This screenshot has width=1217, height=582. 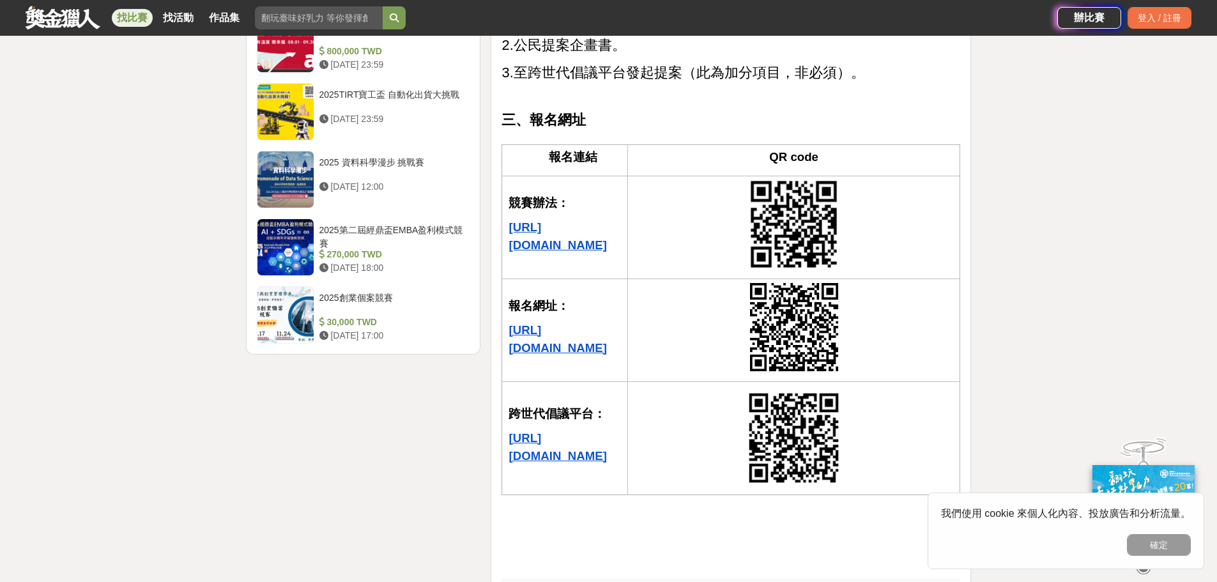 What do you see at coordinates (224, 18) in the screenshot?
I see `a: 作品集` at bounding box center [224, 18].